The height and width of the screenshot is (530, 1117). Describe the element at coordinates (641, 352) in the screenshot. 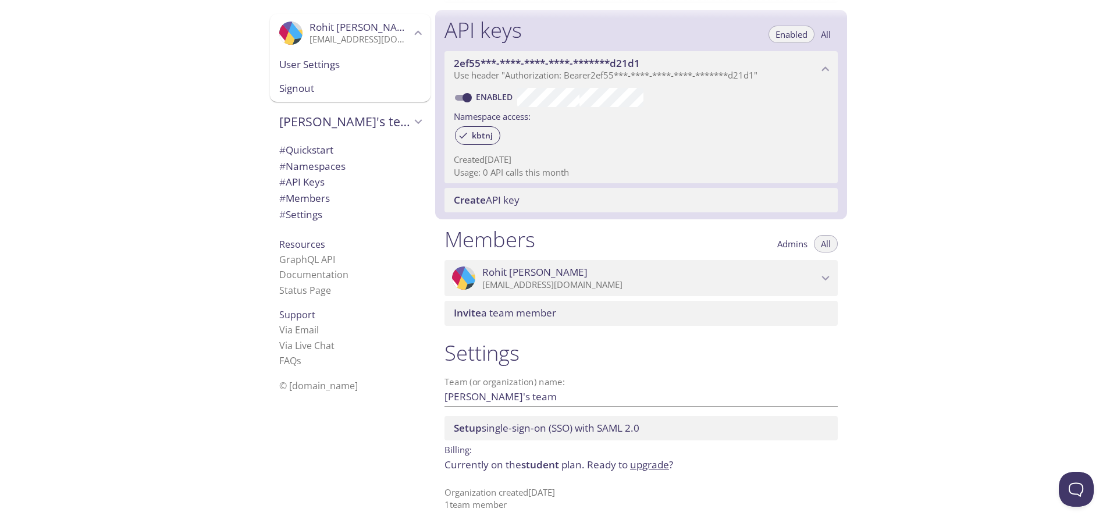

I see `h1: Settings` at that location.